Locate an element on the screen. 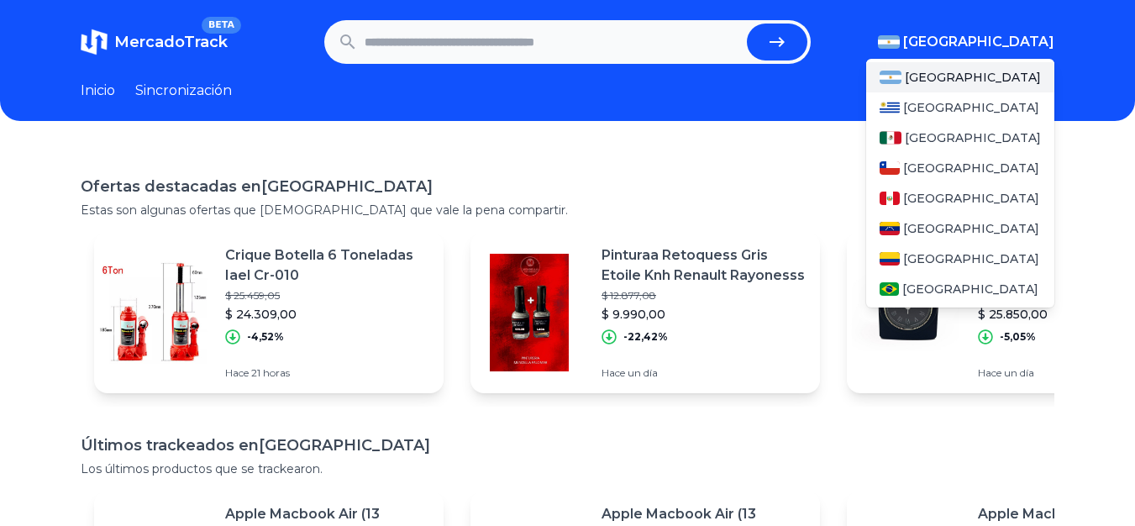 Image resolution: width=1135 pixels, height=526 pixels. font: -5,05% is located at coordinates (1017, 336).